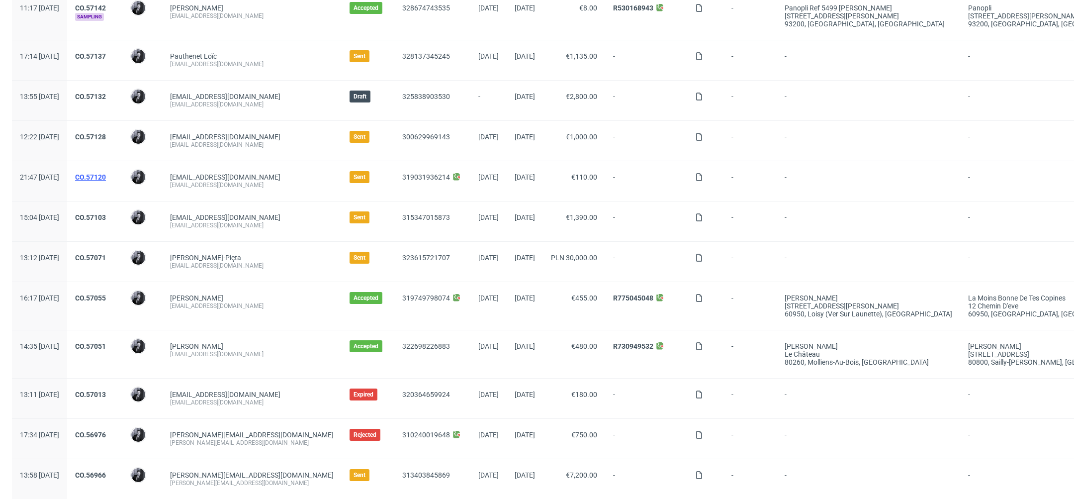 The width and height of the screenshot is (1074, 499). What do you see at coordinates (90, 475) in the screenshot?
I see `a: CO.56966` at bounding box center [90, 475].